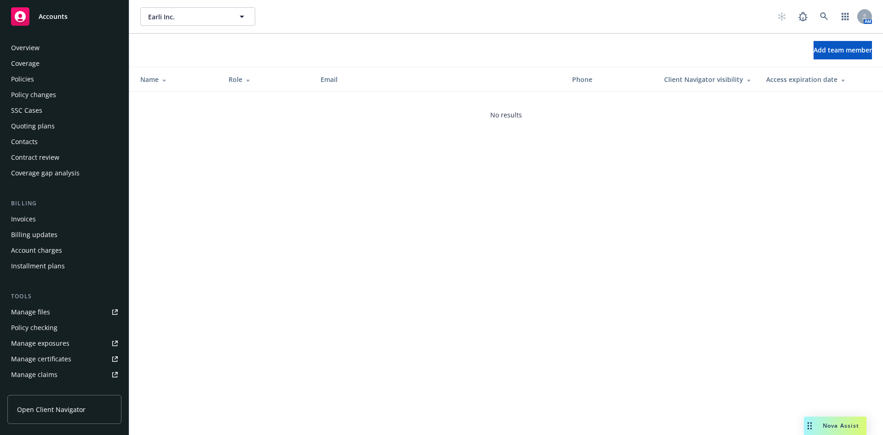 The image size is (883, 435). Describe the element at coordinates (842, 50) in the screenshot. I see `span: Add team member` at that location.